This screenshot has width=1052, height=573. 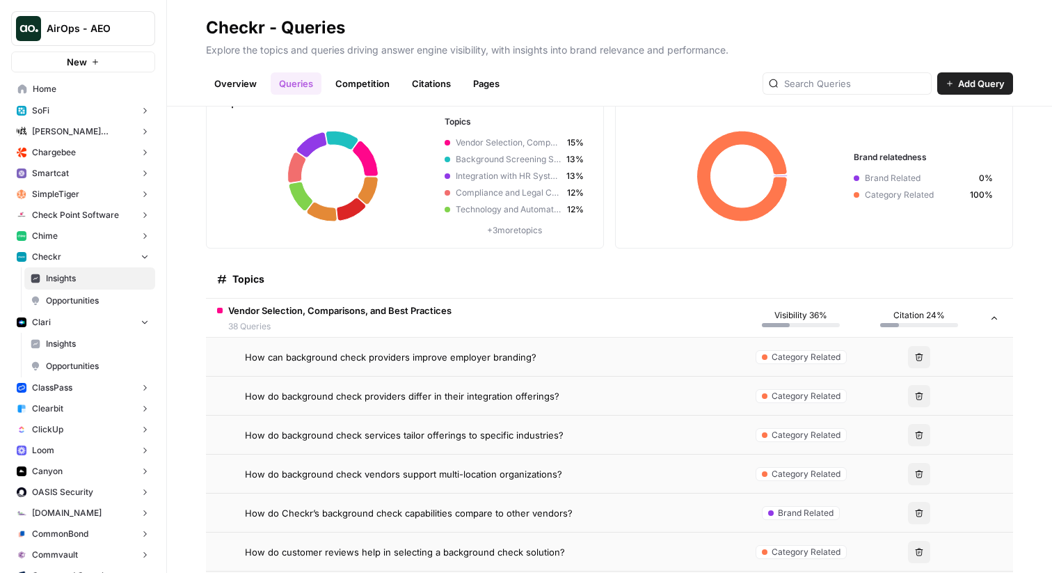 I want to click on a: Home, so click(x=83, y=89).